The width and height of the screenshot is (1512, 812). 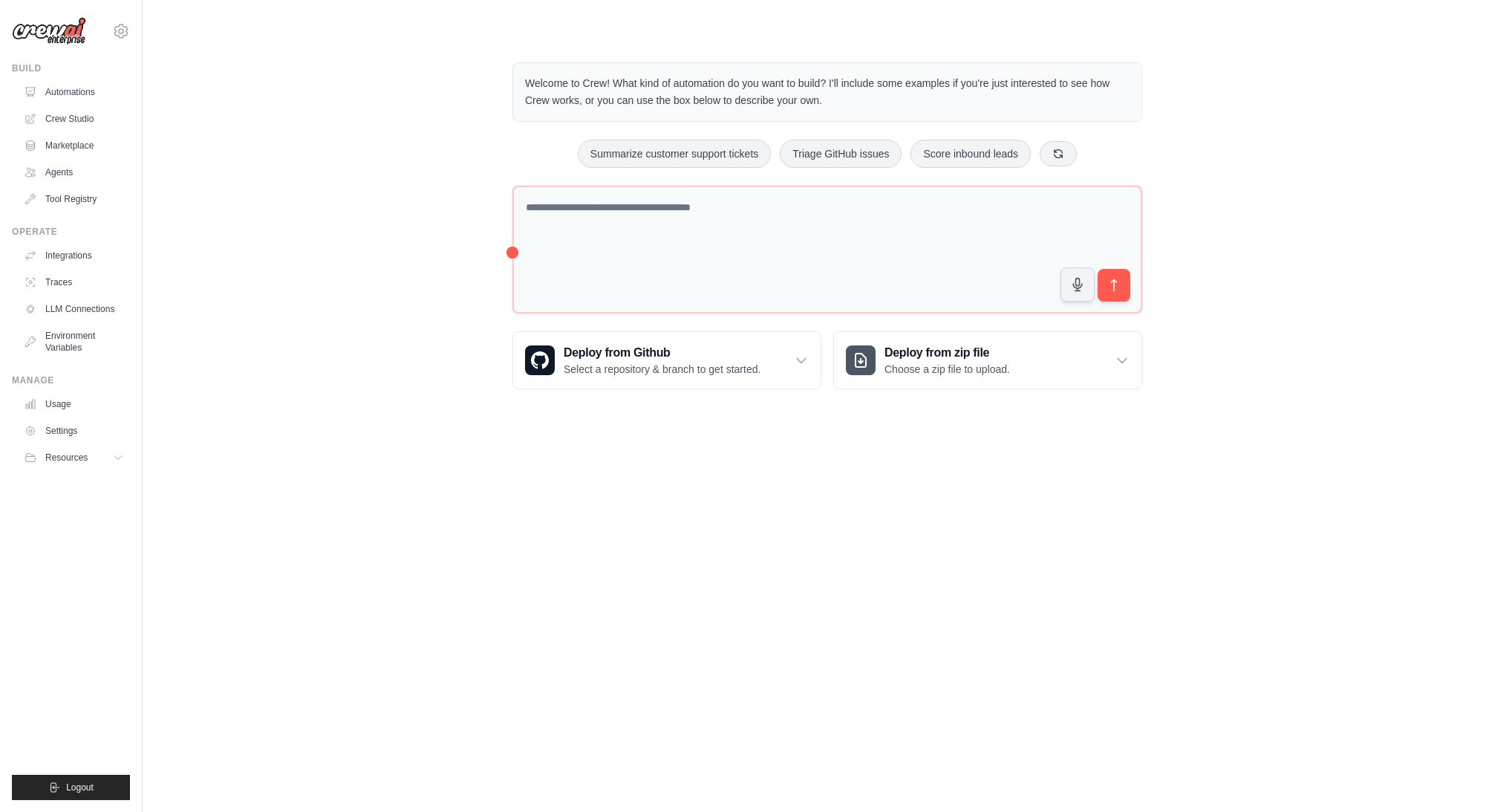 What do you see at coordinates (73, 119) in the screenshot?
I see `a: Crew Studio` at bounding box center [73, 119].